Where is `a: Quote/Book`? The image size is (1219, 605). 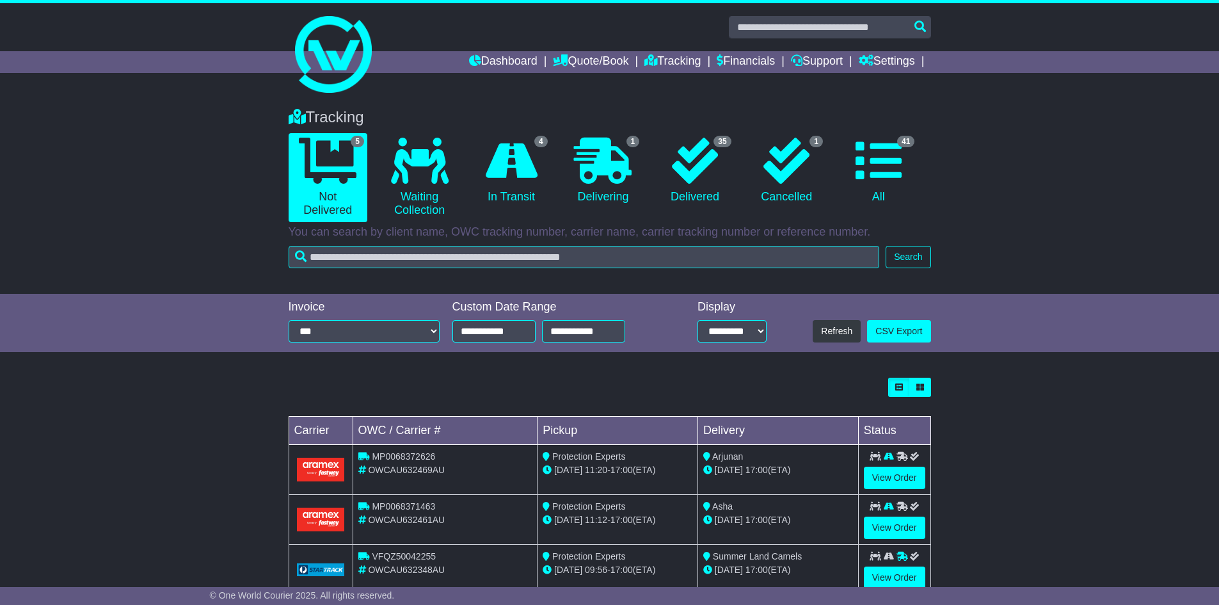 a: Quote/Book is located at coordinates (590, 62).